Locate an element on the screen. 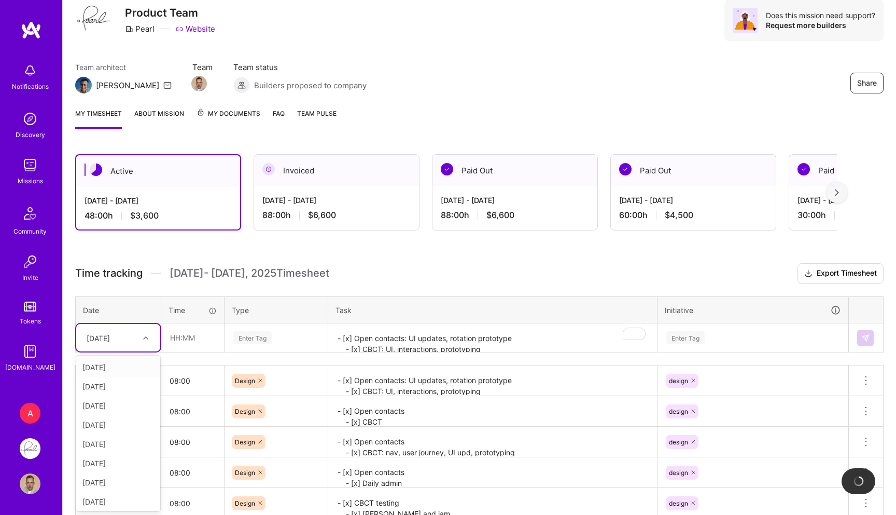 This screenshot has width=896, height=515. span: Team architect is located at coordinates (123, 67).